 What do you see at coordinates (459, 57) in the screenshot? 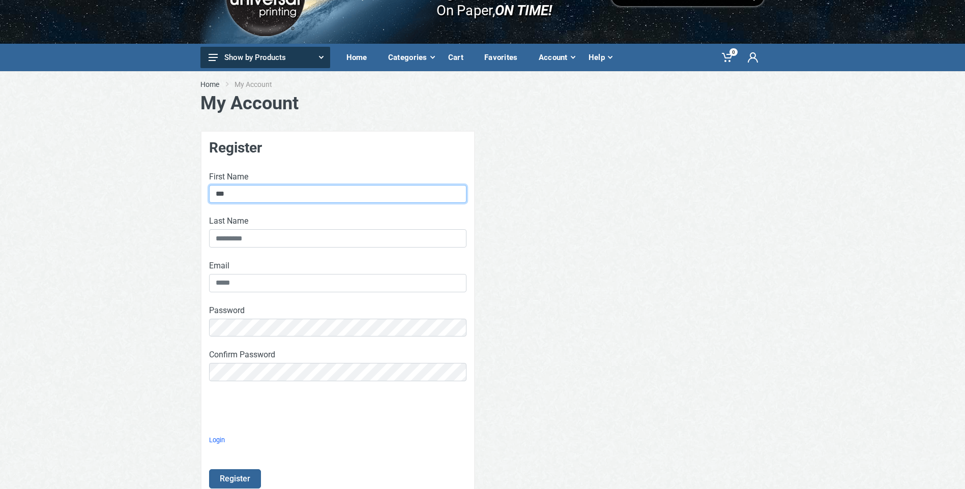
I see `div: Cart` at bounding box center [459, 57].